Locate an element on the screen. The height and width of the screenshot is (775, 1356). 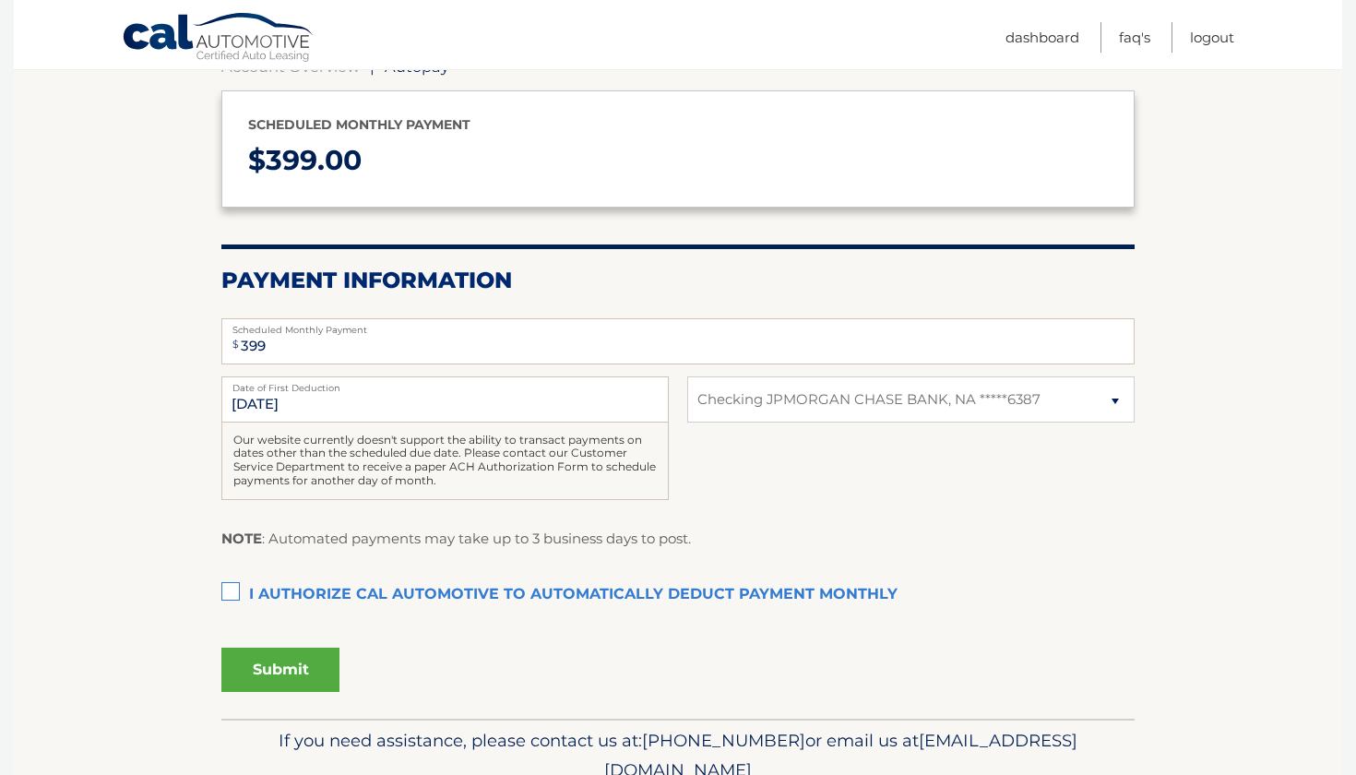
a: Dashboard is located at coordinates (1042, 37).